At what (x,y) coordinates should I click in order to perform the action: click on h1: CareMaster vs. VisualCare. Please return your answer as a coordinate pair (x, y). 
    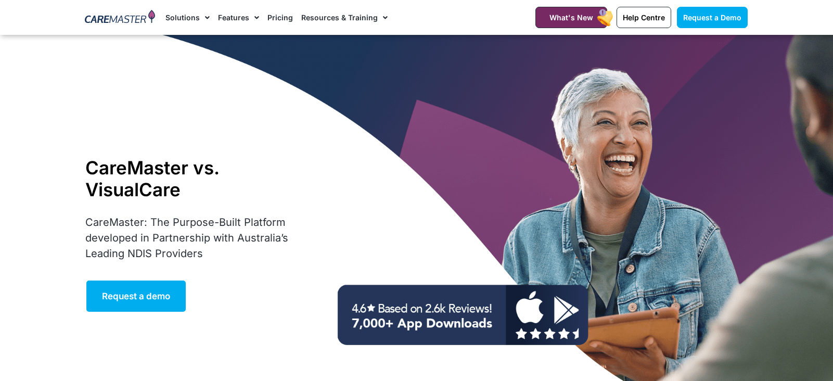
    Looking at the image, I should click on (198, 178).